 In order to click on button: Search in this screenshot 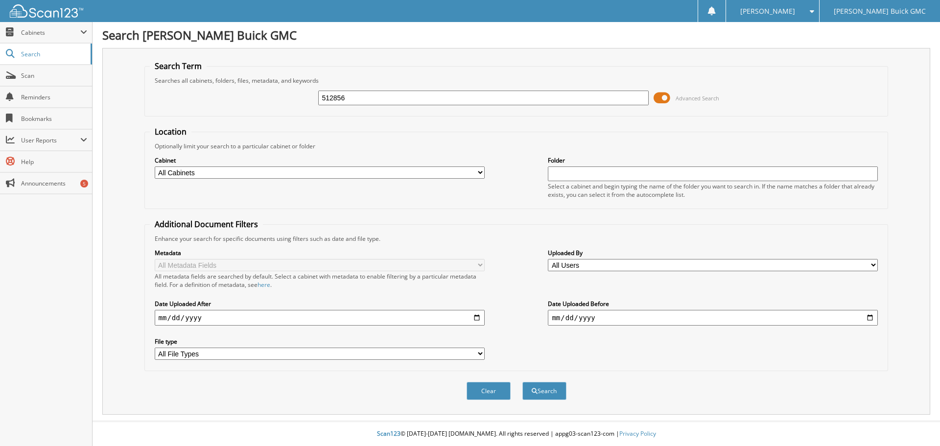, I will do `click(544, 391)`.